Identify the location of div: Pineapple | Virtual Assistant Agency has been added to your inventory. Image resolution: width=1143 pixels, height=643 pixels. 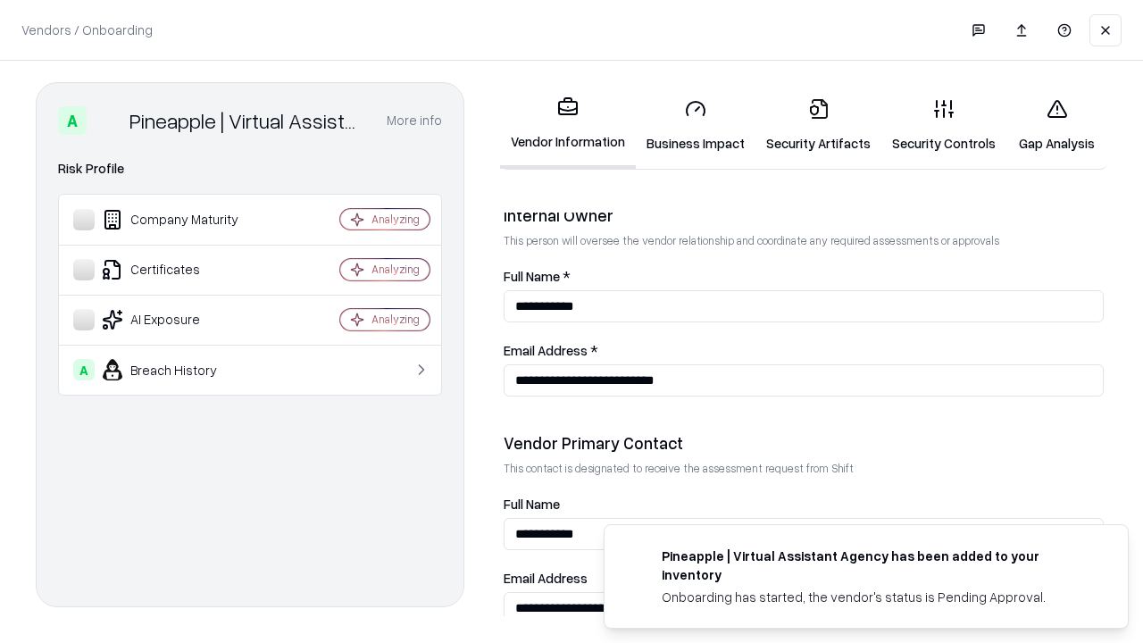
(874, 565).